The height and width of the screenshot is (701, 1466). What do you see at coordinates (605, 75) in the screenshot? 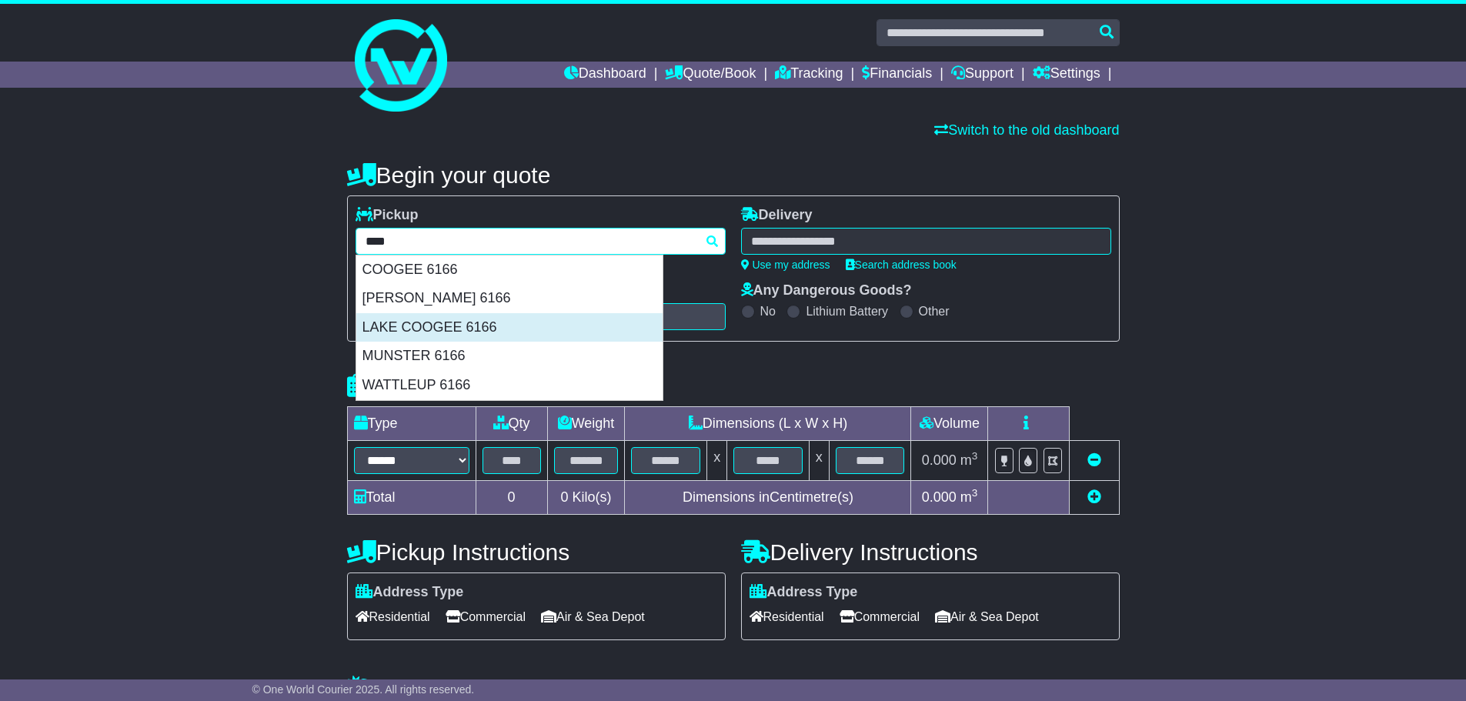
I see `a: Dashboard` at bounding box center [605, 75].